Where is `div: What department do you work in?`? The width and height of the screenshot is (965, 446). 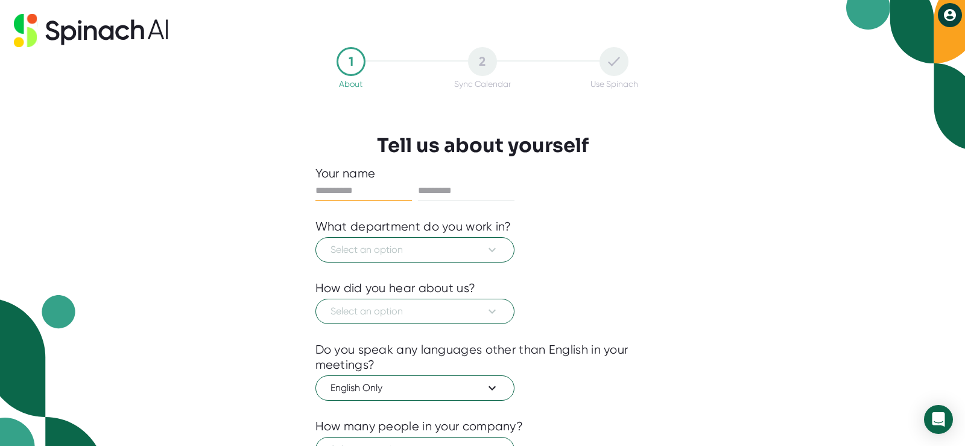 div: What department do you work in? is located at coordinates (413, 226).